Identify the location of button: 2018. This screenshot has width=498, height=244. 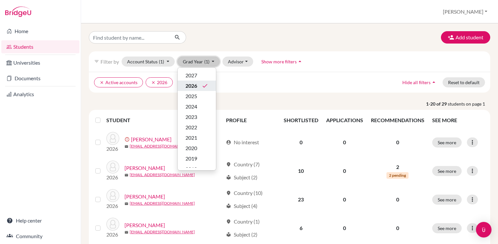
(197, 169).